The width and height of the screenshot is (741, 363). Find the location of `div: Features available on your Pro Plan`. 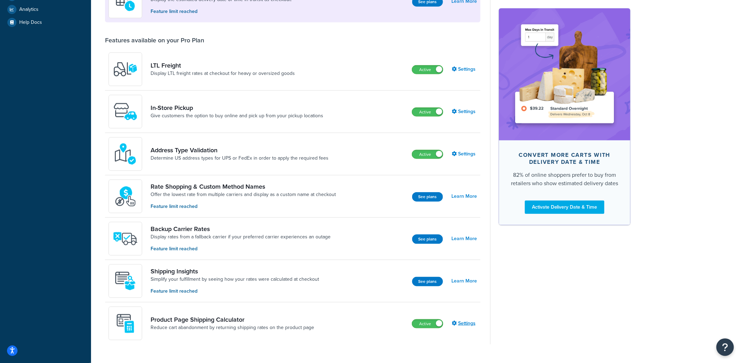

div: Features available on your Pro Plan is located at coordinates (154, 40).